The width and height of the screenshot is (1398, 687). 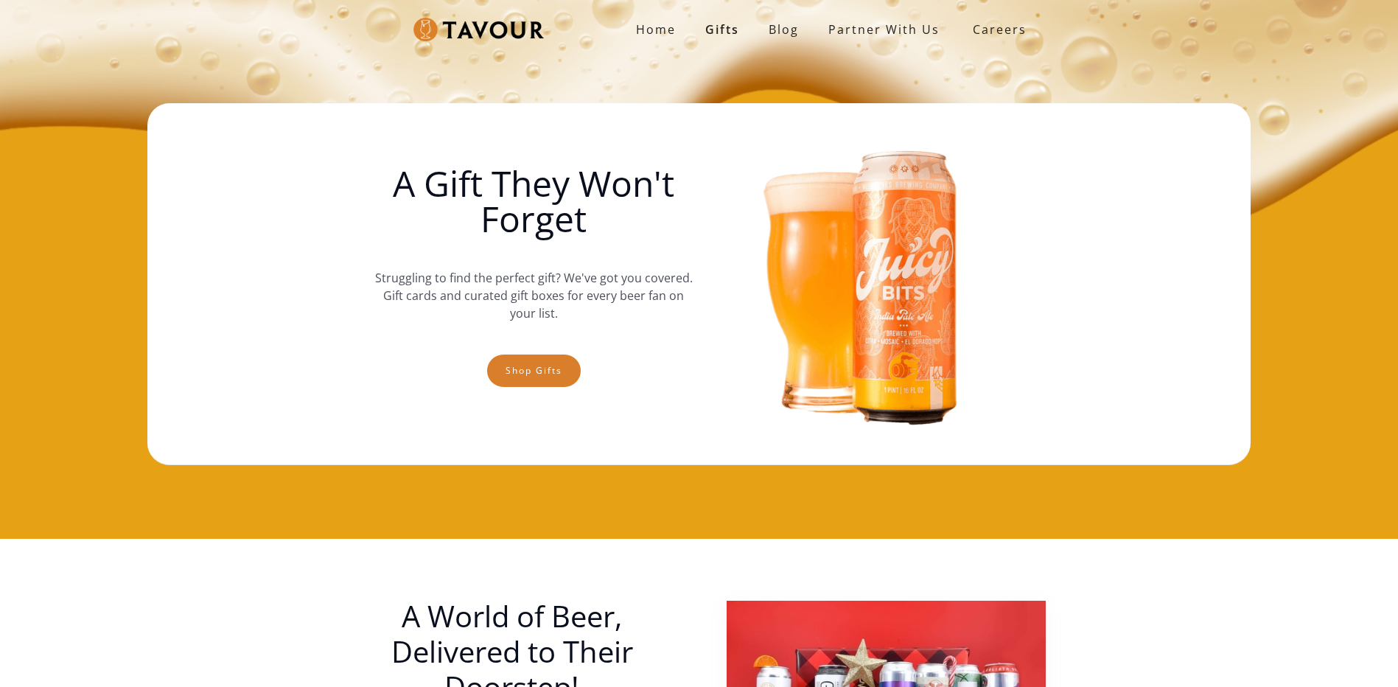 I want to click on h1: A Gift They Won't Forget, so click(x=533, y=201).